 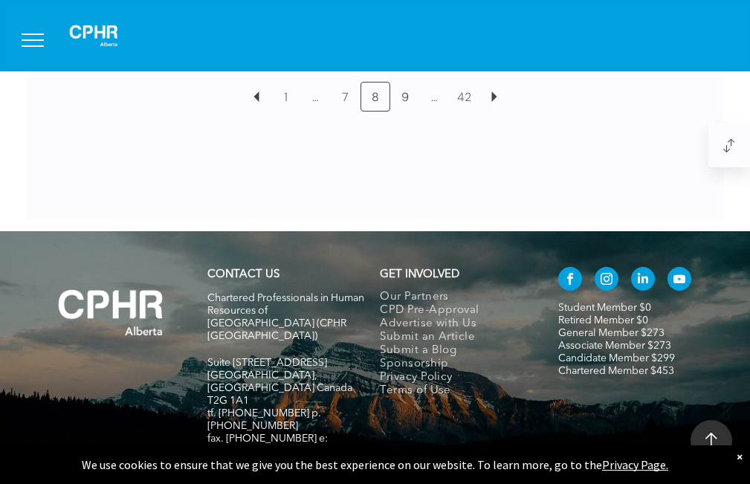 What do you see at coordinates (611, 333) in the screenshot?
I see `a: General Member $273` at bounding box center [611, 333].